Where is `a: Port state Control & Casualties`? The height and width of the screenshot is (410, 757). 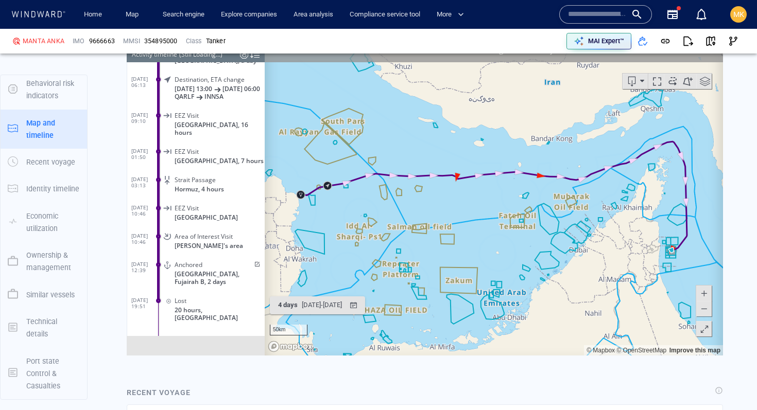
a: Port state Control & Casualties is located at coordinates (44, 373).